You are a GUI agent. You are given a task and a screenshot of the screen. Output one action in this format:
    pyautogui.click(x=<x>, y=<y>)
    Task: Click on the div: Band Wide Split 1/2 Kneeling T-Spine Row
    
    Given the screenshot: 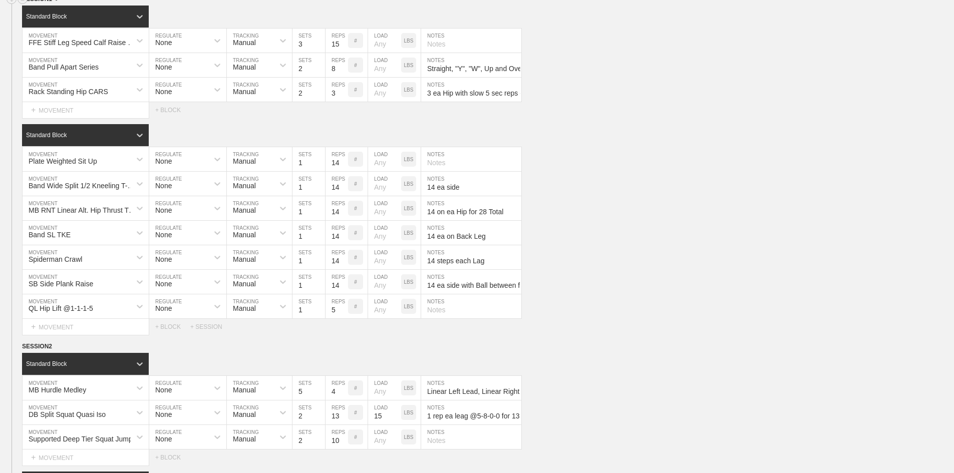 What is the action you would take?
    pyautogui.click(x=83, y=186)
    